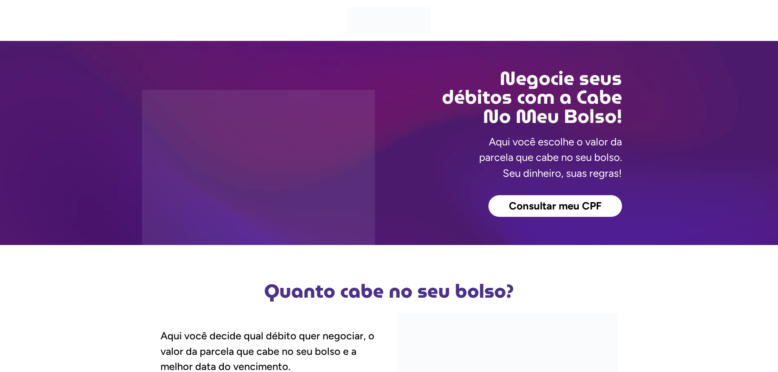  I want to click on img: Cabe no Meu Bolso, so click(389, 20).